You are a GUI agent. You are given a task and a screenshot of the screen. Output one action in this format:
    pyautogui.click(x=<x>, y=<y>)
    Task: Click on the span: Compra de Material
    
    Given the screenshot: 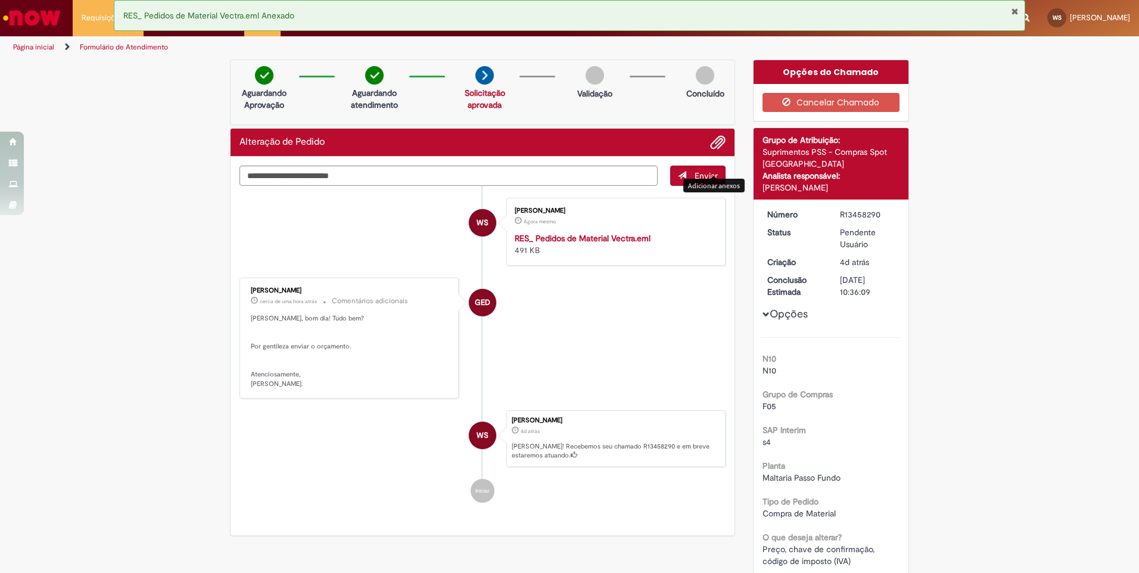 What is the action you would take?
    pyautogui.click(x=799, y=513)
    